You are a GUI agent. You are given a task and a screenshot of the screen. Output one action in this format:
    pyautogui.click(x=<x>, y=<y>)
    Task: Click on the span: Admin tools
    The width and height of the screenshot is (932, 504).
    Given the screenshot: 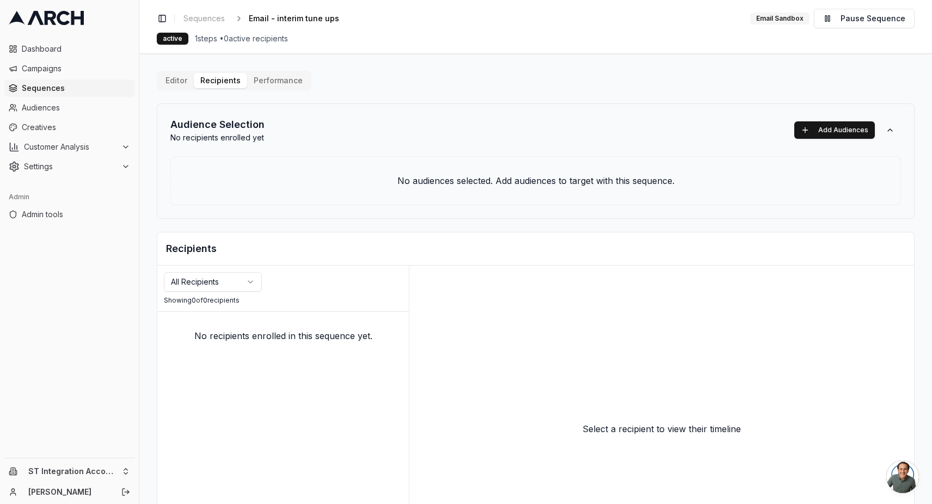 What is the action you would take?
    pyautogui.click(x=76, y=215)
    